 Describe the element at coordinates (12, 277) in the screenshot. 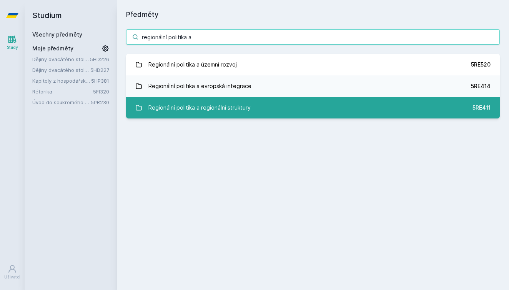

I see `div: Uživatel` at that location.